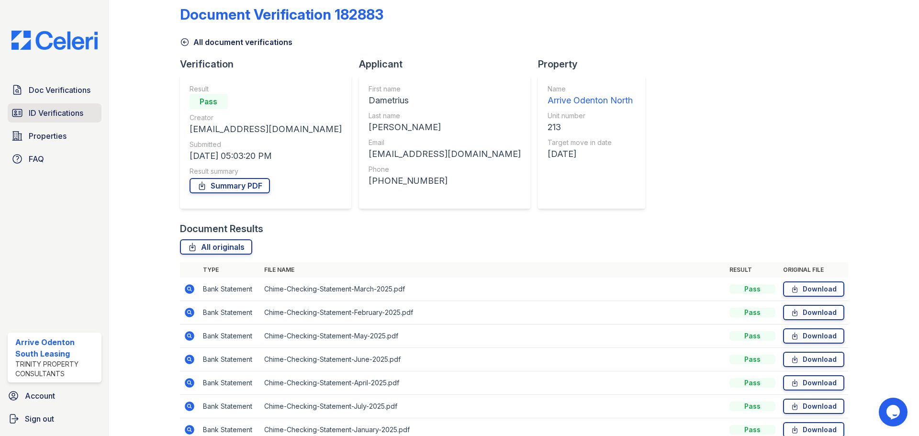  Describe the element at coordinates (56, 348) in the screenshot. I see `div: Arrive Odenton South Leasing` at that location.